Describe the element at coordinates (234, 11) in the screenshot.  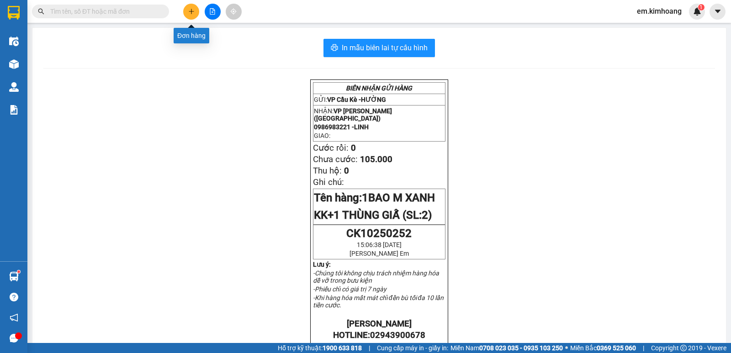
I see `button: aim` at that location.